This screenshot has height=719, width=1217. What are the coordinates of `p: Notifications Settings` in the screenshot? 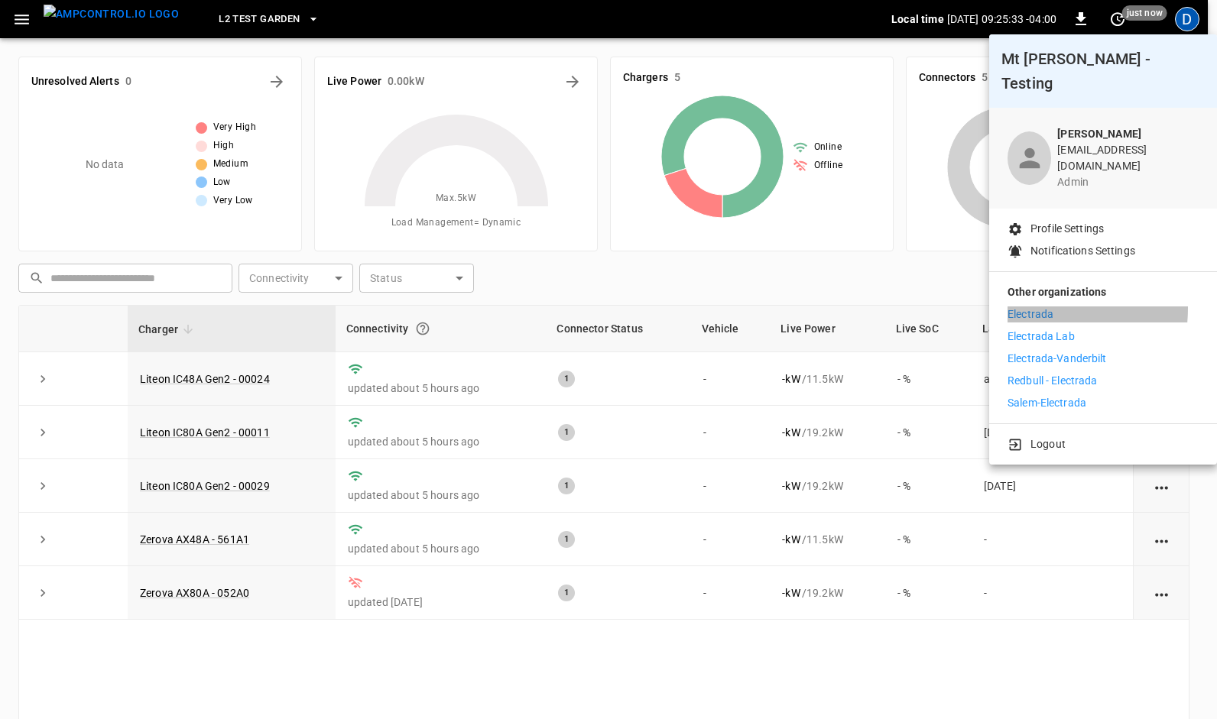 It's located at (1083, 251).